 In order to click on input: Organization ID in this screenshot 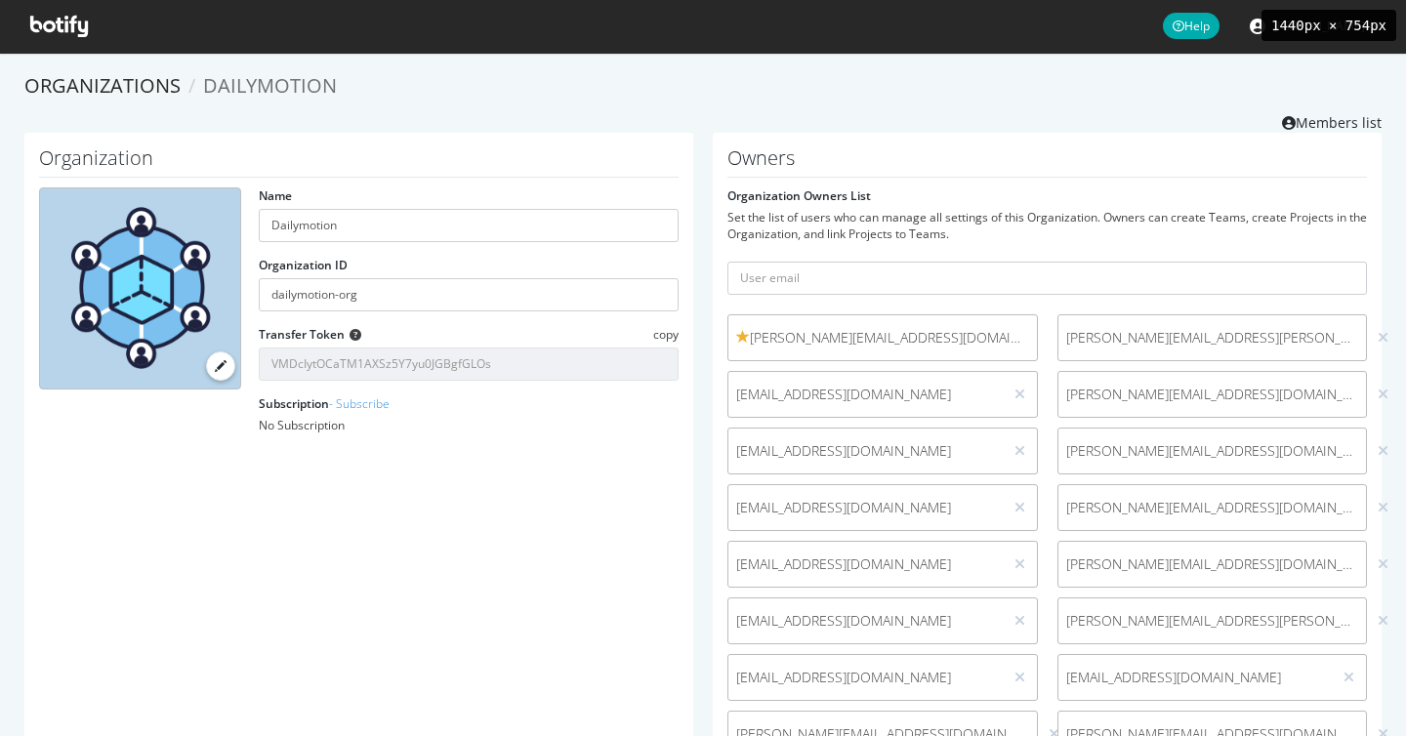, I will do `click(469, 295)`.